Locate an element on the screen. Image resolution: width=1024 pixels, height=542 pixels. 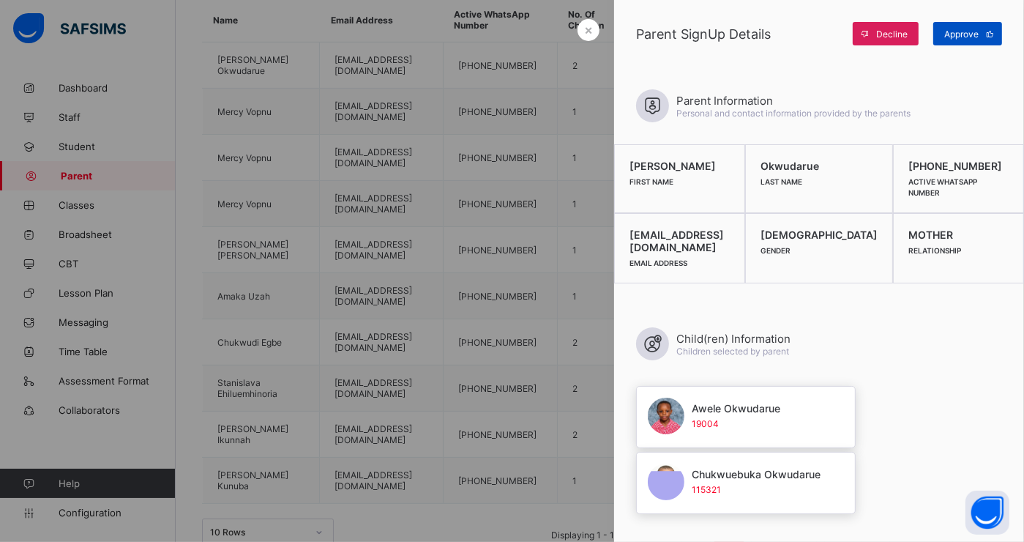
span: Active WhatsApp Number is located at coordinates (943, 187).